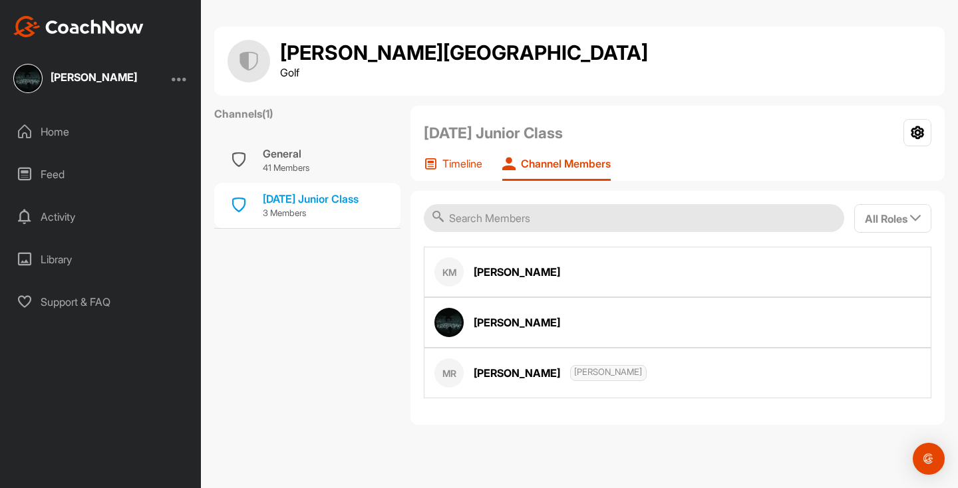 The width and height of the screenshot is (958, 488). I want to click on input: Search Members, so click(634, 218).